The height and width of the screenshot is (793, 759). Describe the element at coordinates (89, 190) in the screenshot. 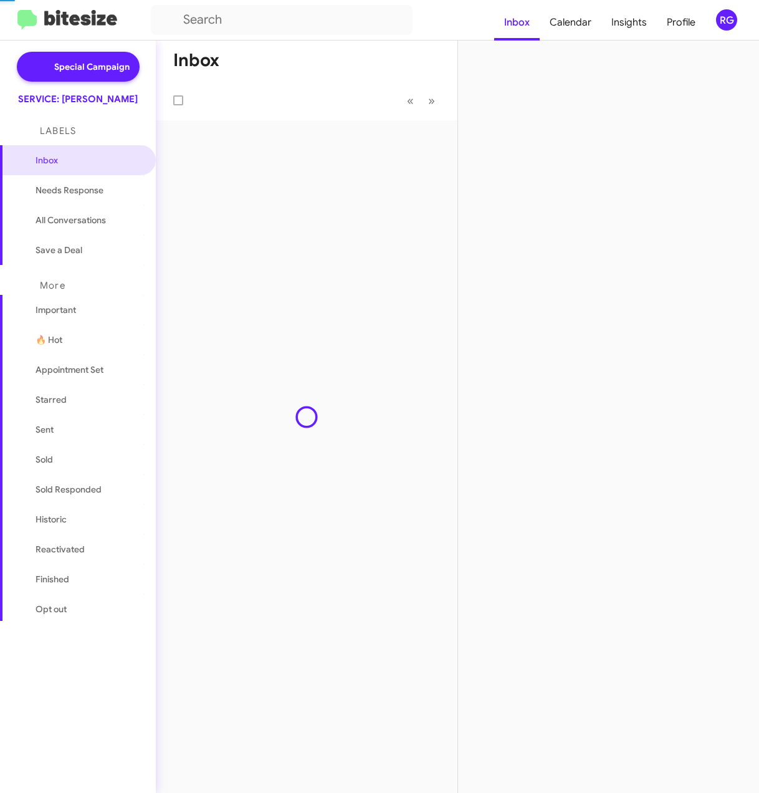

I see `span: Needs Response` at that location.